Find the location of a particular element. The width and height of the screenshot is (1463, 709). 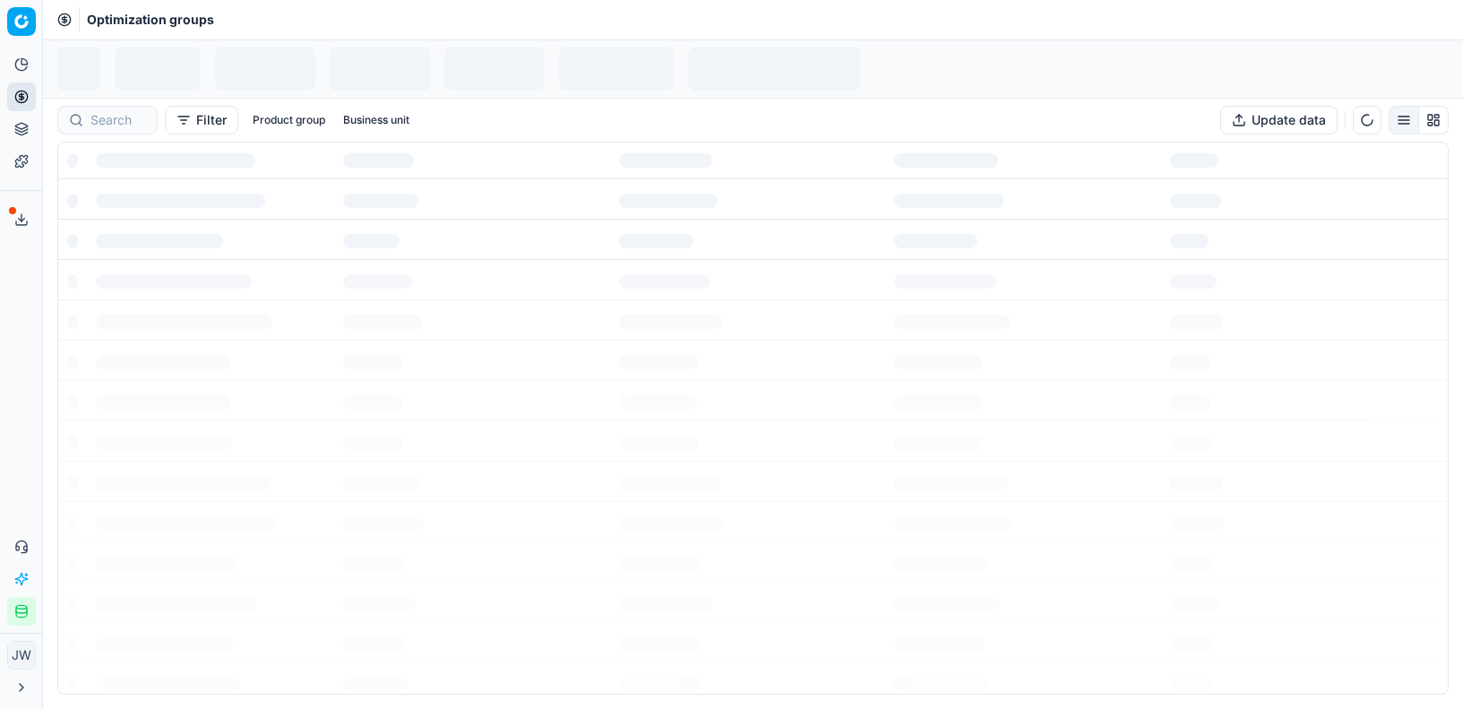

button: JW is located at coordinates (22, 655).